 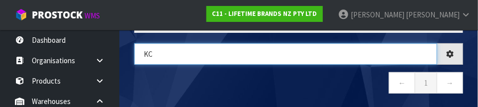 What do you see at coordinates (298, 84) in the screenshot?
I see `nav: Page navigation` at bounding box center [298, 84].